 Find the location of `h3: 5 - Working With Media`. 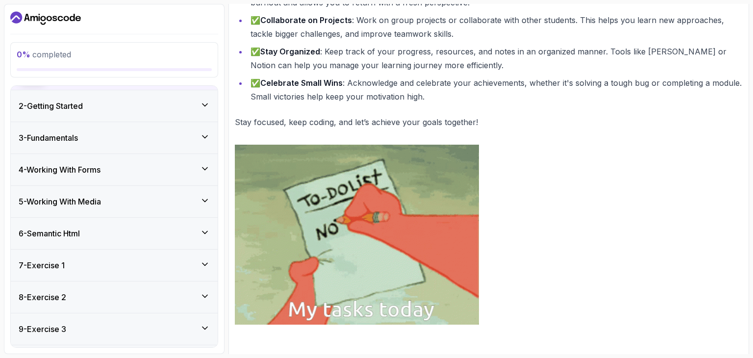

h3: 5 - Working With Media is located at coordinates (60, 201).